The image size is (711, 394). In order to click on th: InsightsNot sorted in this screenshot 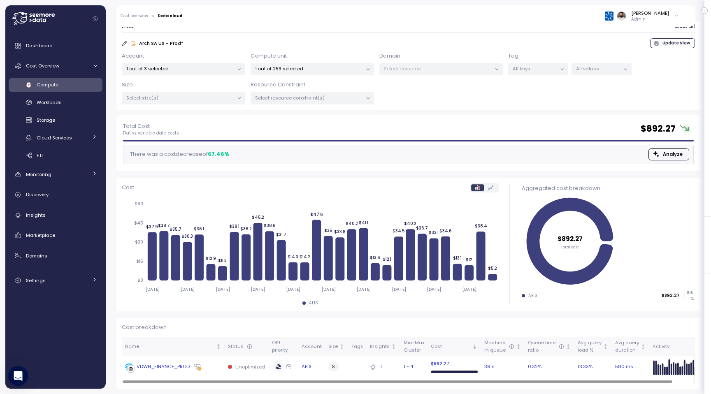, I will do `click(383, 347)`.